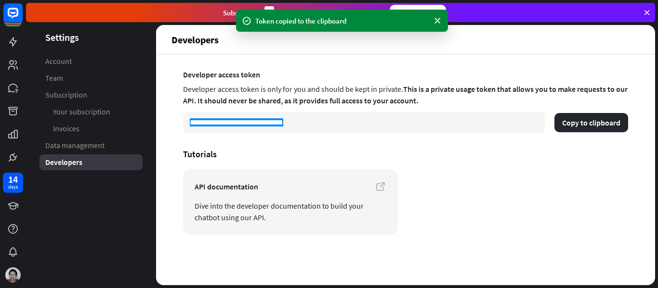 This screenshot has height=288, width=658. What do you see at coordinates (91, 37) in the screenshot?
I see `header: Settings` at bounding box center [91, 37].